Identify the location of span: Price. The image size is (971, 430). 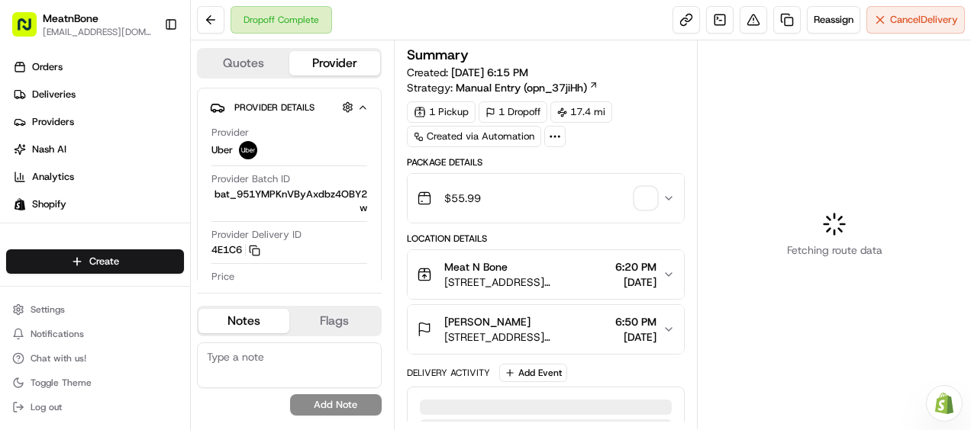
(223, 277).